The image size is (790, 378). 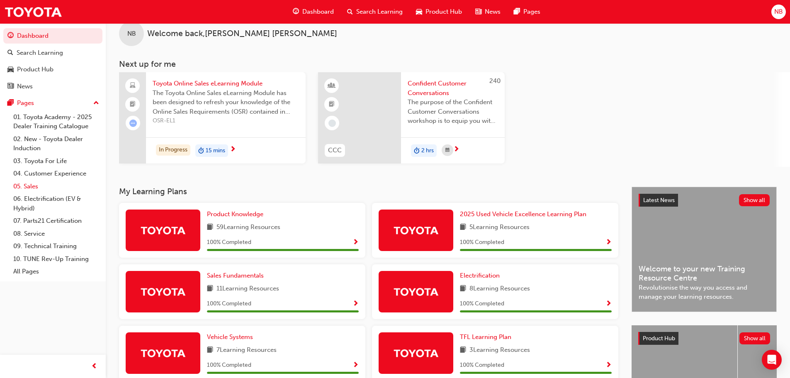 What do you see at coordinates (532, 12) in the screenshot?
I see `span: Pages` at bounding box center [532, 12].